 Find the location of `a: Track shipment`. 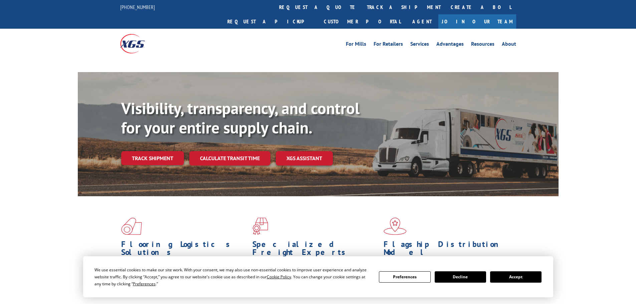

a: Track shipment is located at coordinates (153, 158).